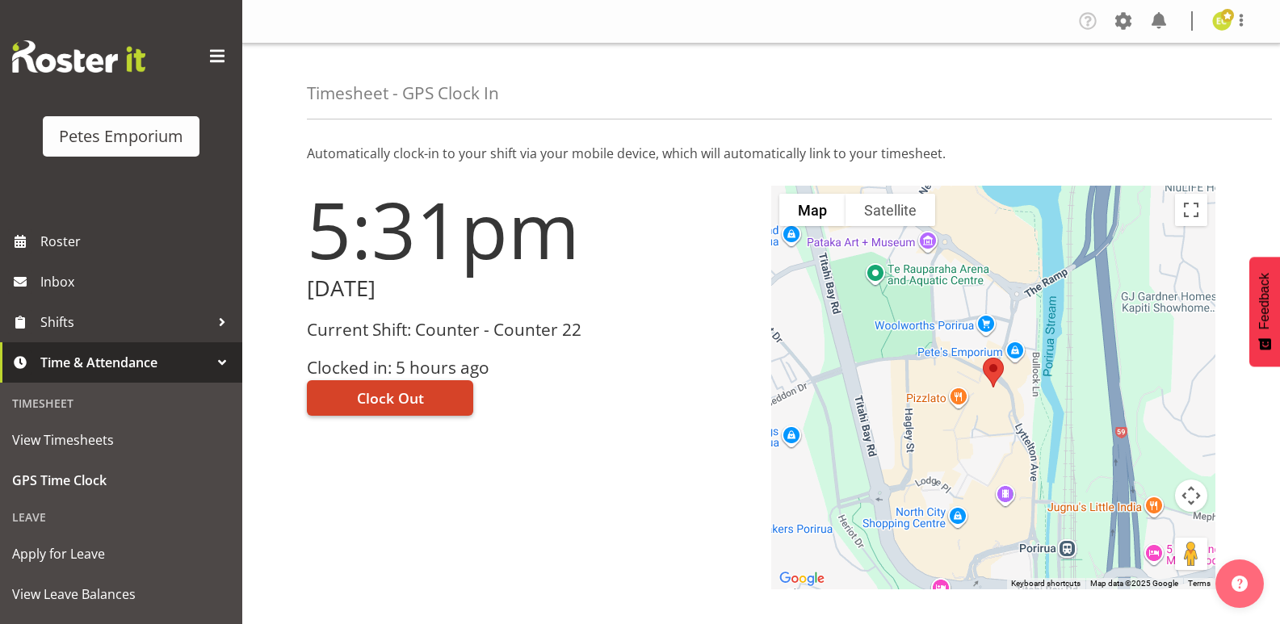  I want to click on span: View Leave Balances, so click(121, 594).